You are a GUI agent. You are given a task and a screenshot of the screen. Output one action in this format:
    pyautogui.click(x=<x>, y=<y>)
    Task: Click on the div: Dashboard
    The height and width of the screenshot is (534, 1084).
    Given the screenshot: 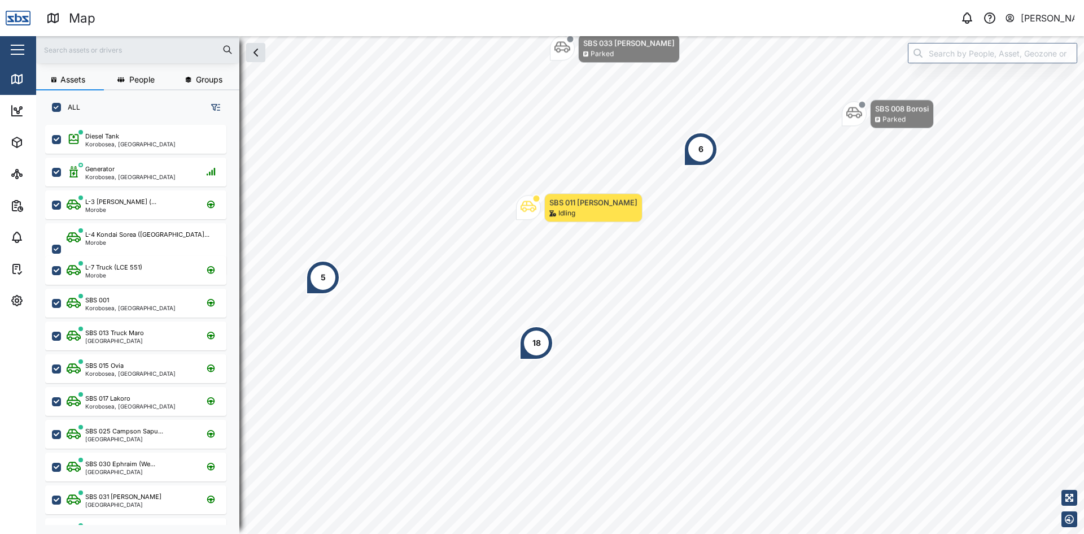 What is the action you would take?
    pyautogui.click(x=55, y=111)
    